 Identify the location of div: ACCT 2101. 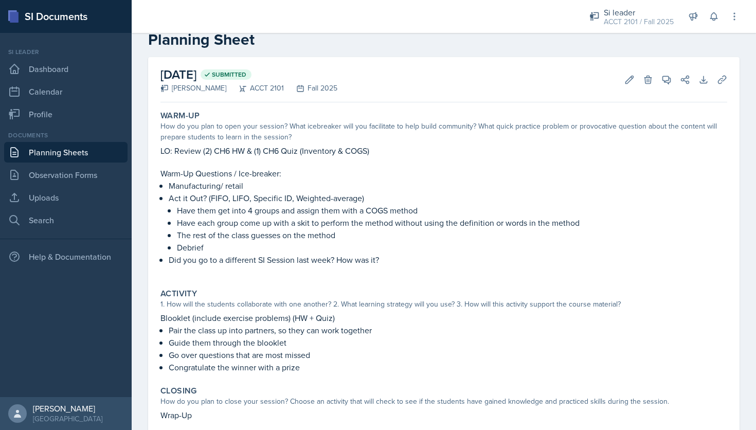
(255, 88).